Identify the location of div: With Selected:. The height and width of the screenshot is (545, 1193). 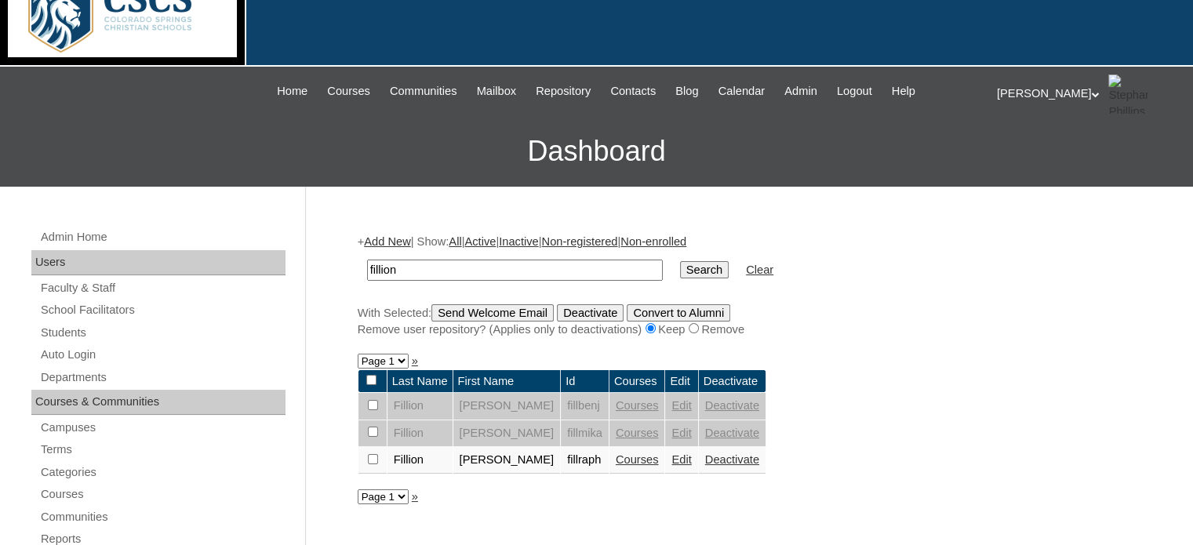
(746, 321).